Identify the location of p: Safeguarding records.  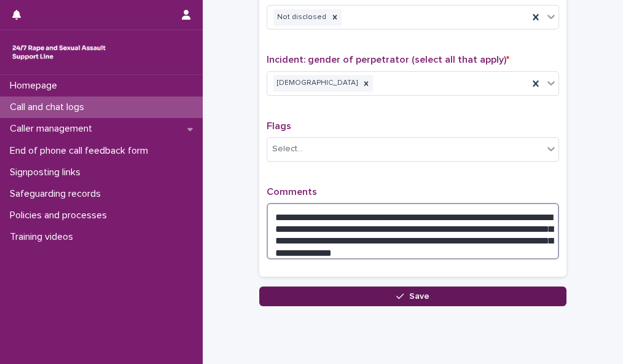
(58, 194).